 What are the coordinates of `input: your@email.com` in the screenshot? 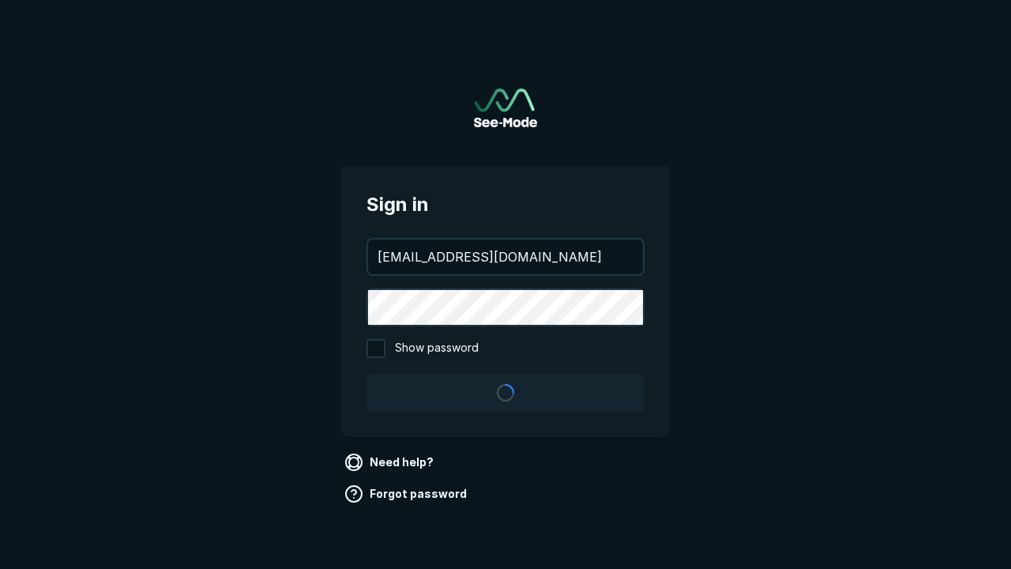 It's located at (506, 257).